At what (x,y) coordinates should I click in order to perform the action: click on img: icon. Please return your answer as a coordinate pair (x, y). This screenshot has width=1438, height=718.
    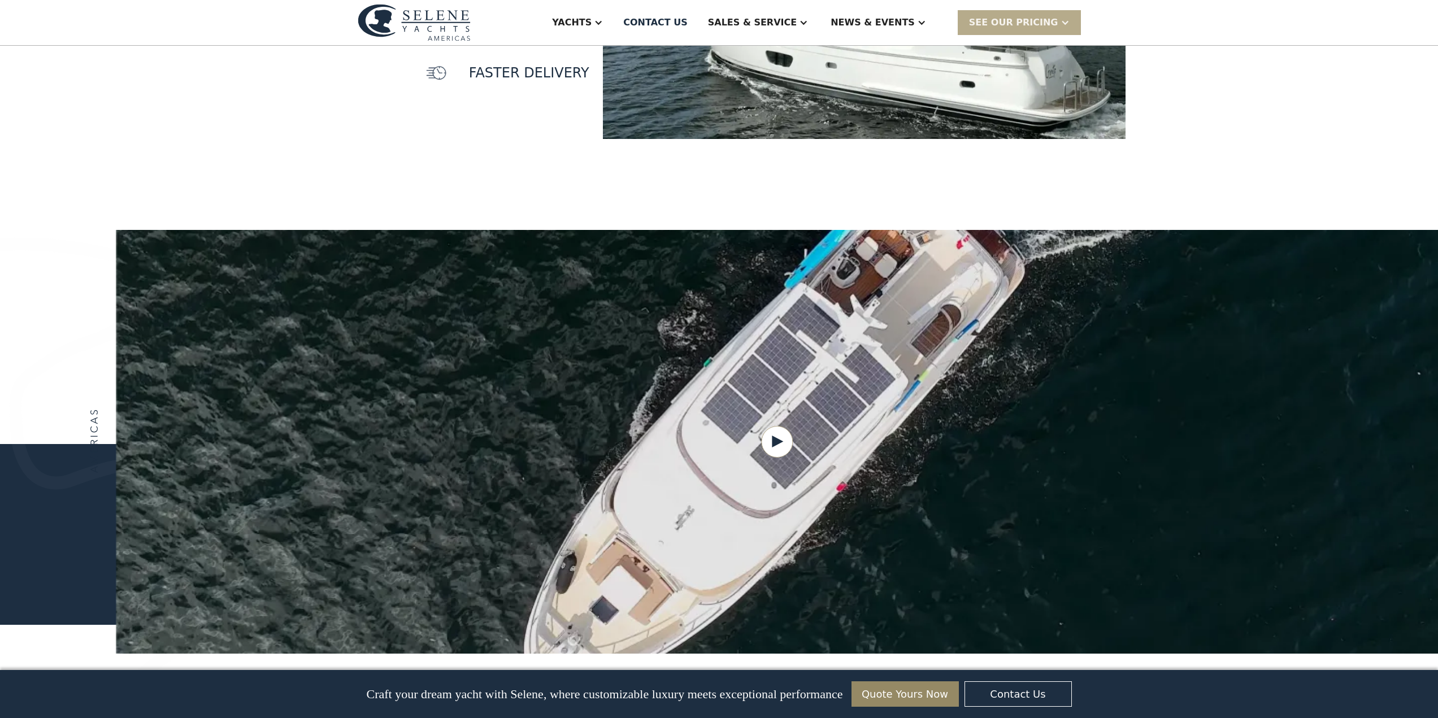
    Looking at the image, I should click on (436, 73).